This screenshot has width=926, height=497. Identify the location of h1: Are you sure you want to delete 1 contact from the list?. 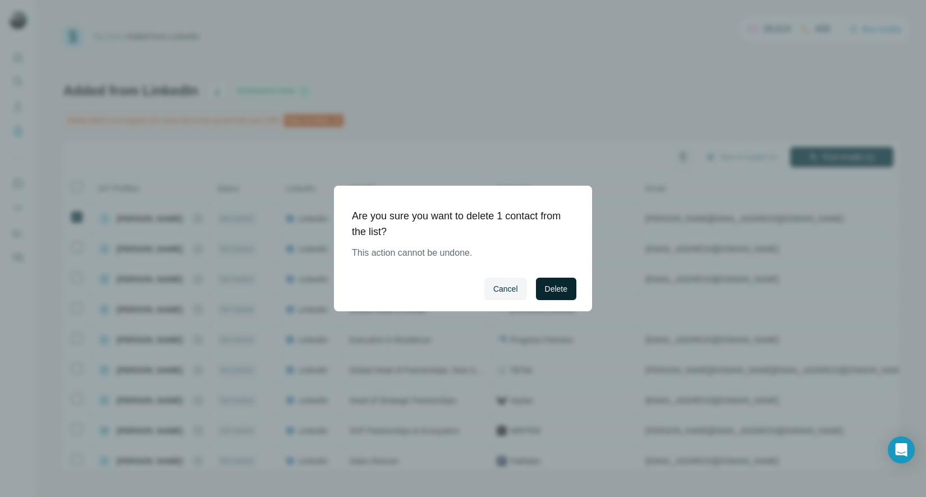
(458, 224).